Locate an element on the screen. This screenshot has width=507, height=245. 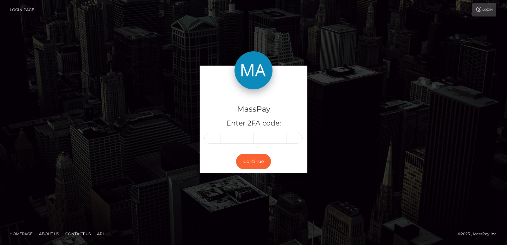
a: About Us is located at coordinates (49, 234).